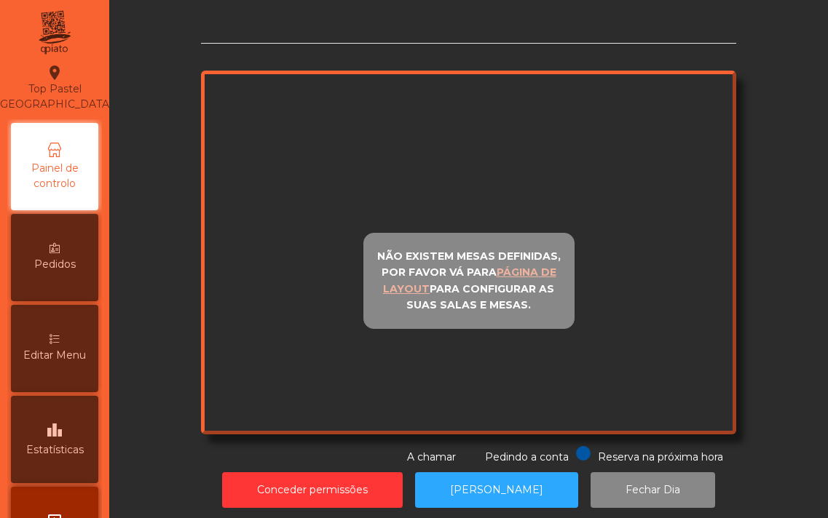 This screenshot has width=828, height=518. Describe the element at coordinates (470, 280) in the screenshot. I see `u: página de layout` at that location.